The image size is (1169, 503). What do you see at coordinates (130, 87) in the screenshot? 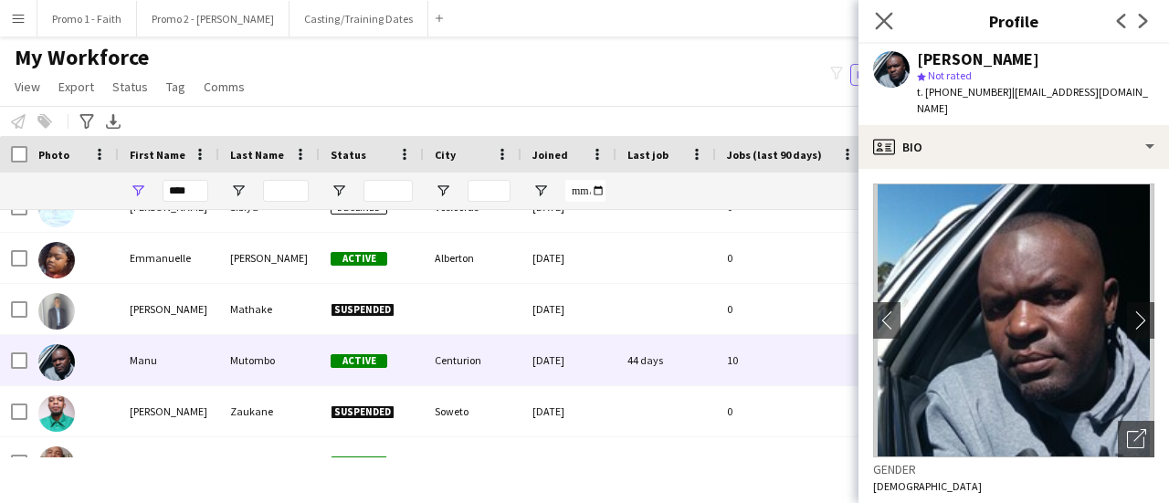
I see `a: Status` at bounding box center [130, 87].